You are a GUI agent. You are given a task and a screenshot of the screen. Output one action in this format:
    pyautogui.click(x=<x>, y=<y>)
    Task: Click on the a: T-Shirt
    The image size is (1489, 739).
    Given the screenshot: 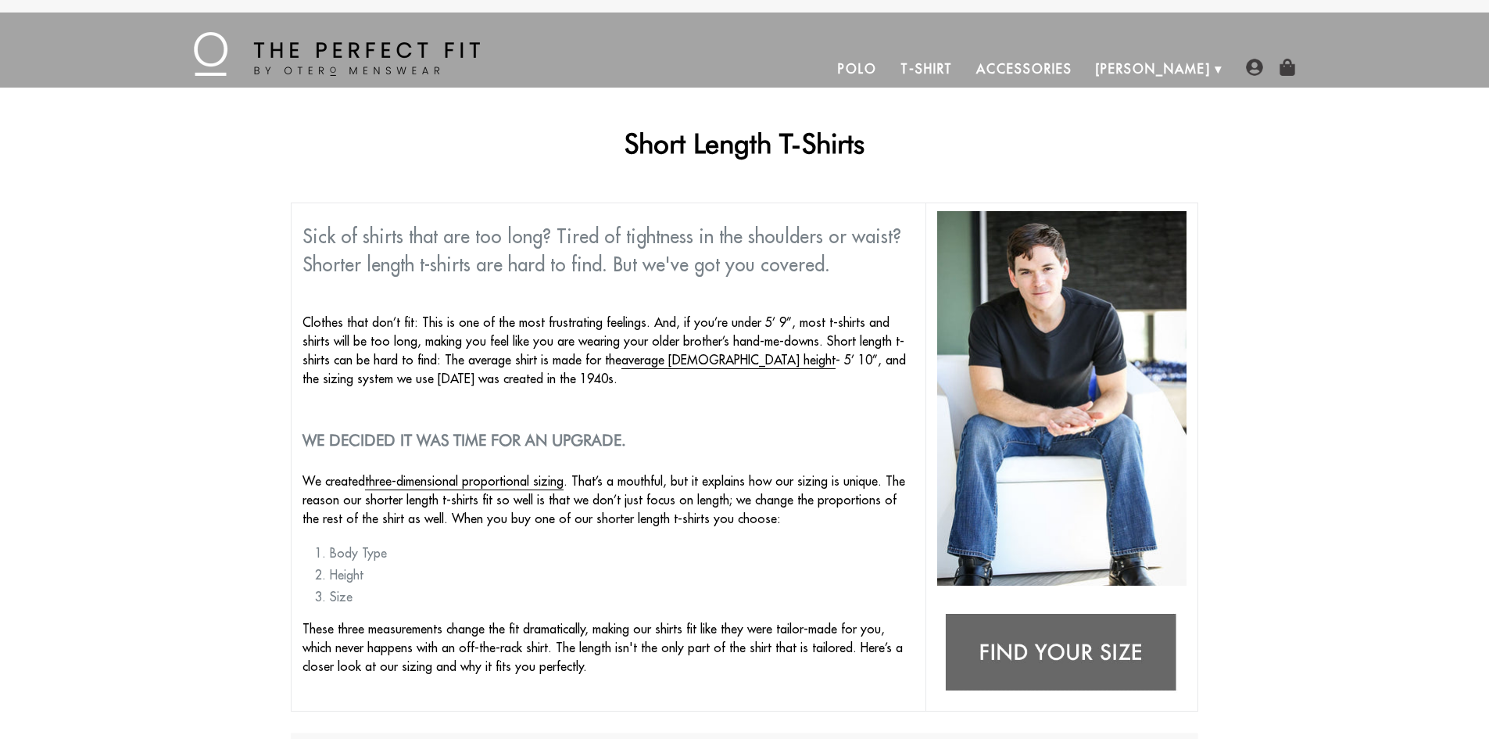 What is the action you would take?
    pyautogui.click(x=926, y=69)
    